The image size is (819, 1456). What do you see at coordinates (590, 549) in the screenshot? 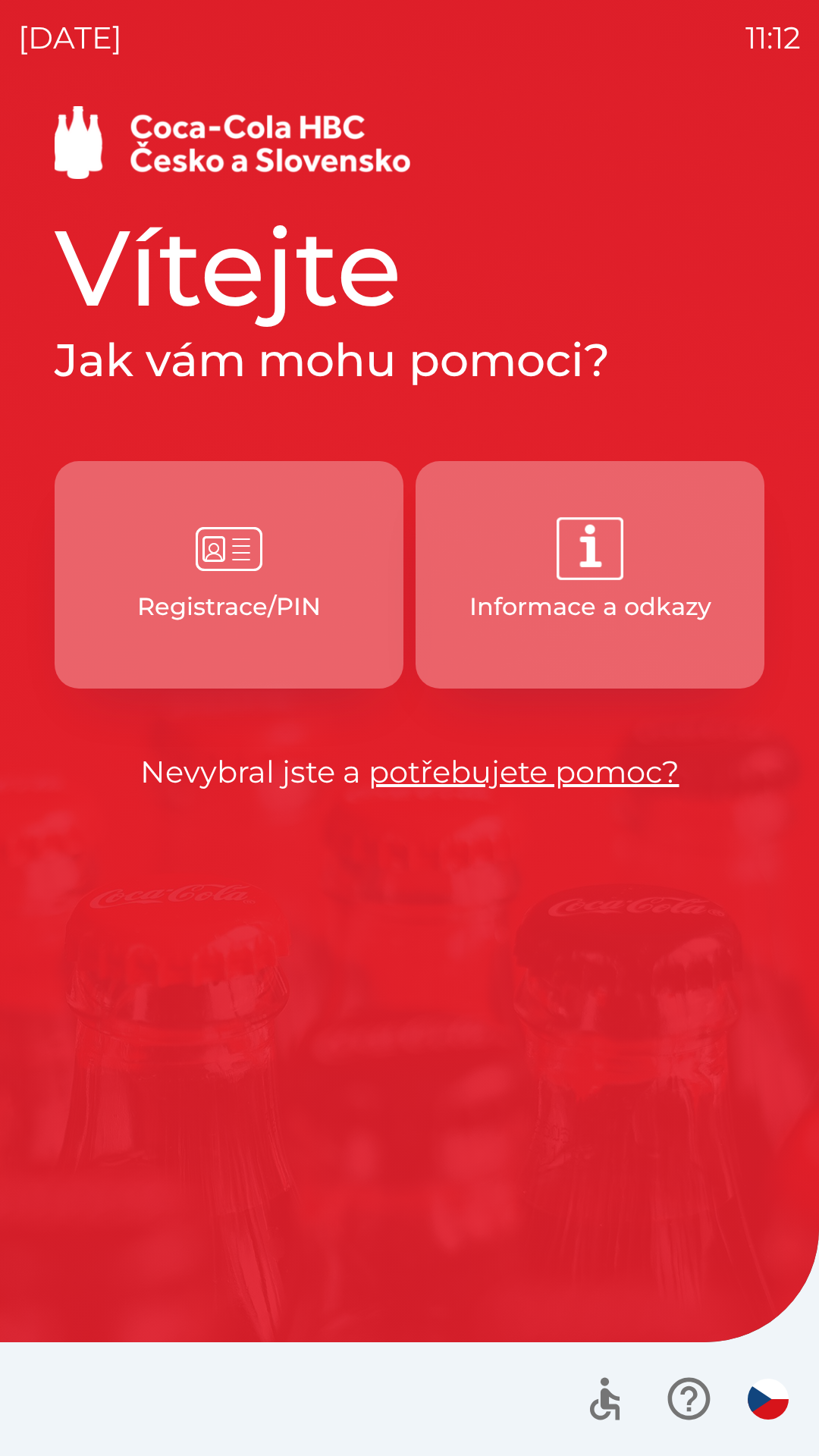
I see `img: 2da3ce84-b443-4ada-b987-6433ed45e4b0.png` at bounding box center [590, 549].